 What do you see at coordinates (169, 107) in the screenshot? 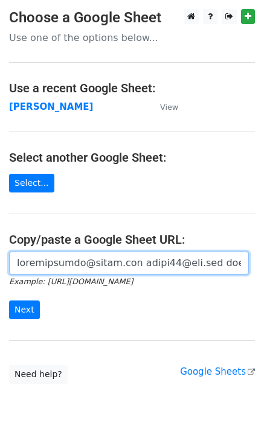
I see `small: View` at bounding box center [169, 107].